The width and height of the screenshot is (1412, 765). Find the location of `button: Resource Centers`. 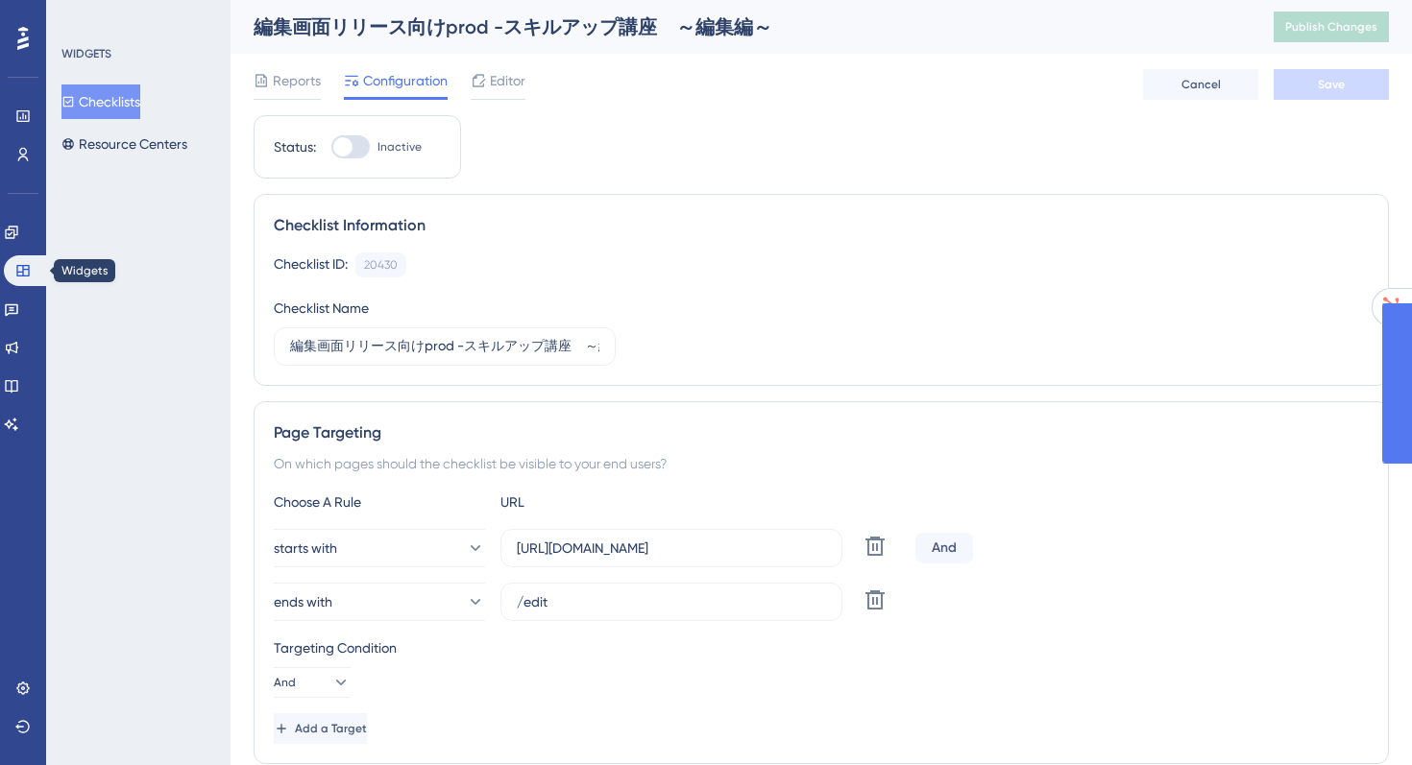

button: Resource Centers is located at coordinates (124, 144).